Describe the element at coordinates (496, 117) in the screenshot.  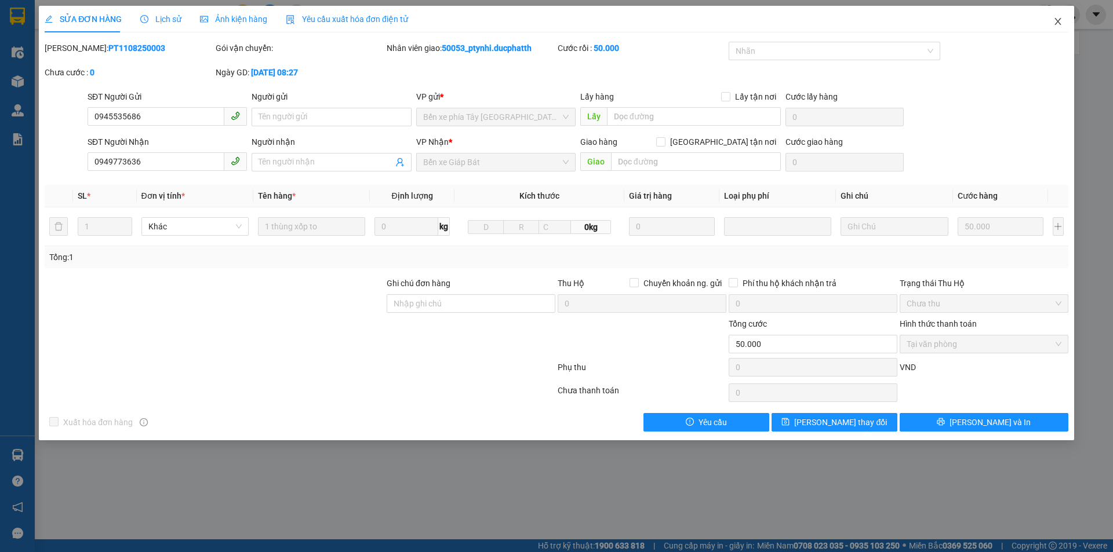
I see `span: Bến xe phía Tây Thanh Hóa` at that location.